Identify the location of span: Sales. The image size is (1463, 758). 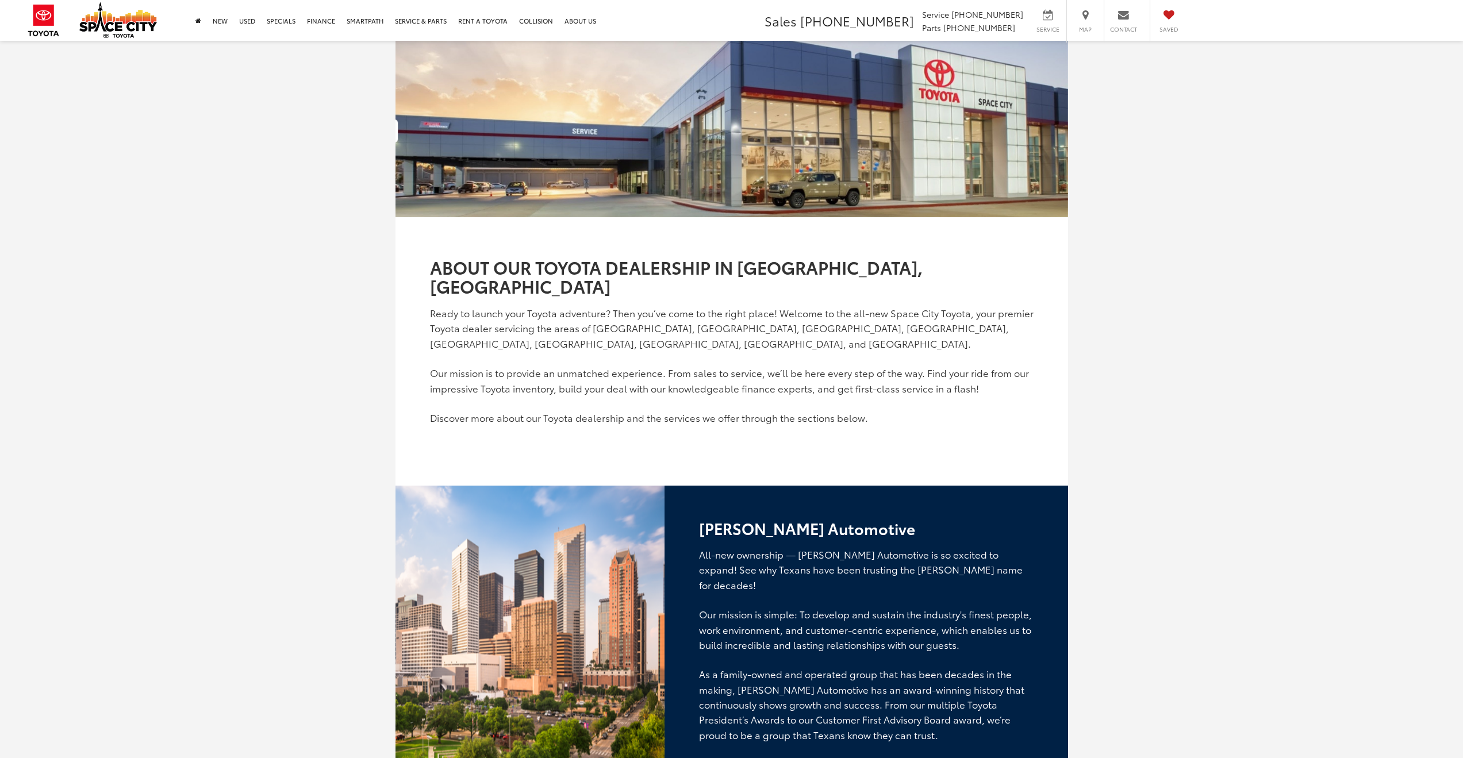
(781, 21).